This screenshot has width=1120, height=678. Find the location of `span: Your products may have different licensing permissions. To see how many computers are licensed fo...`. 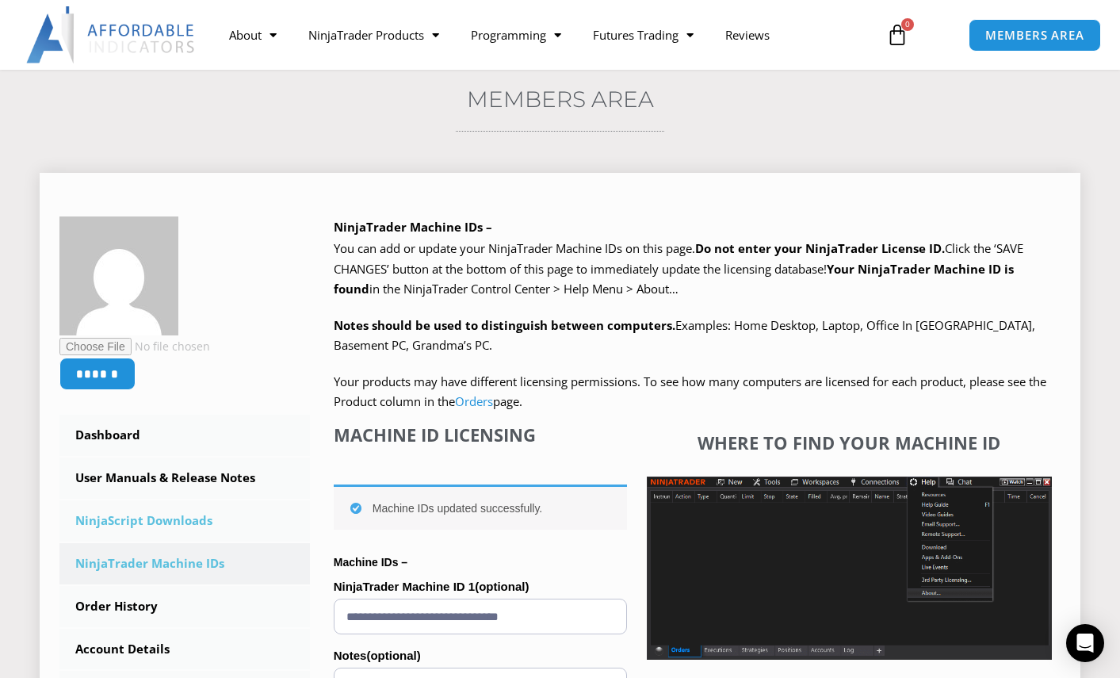

span: Your products may have different licensing permissions. To see how many computers are licensed fo... is located at coordinates (689, 391).